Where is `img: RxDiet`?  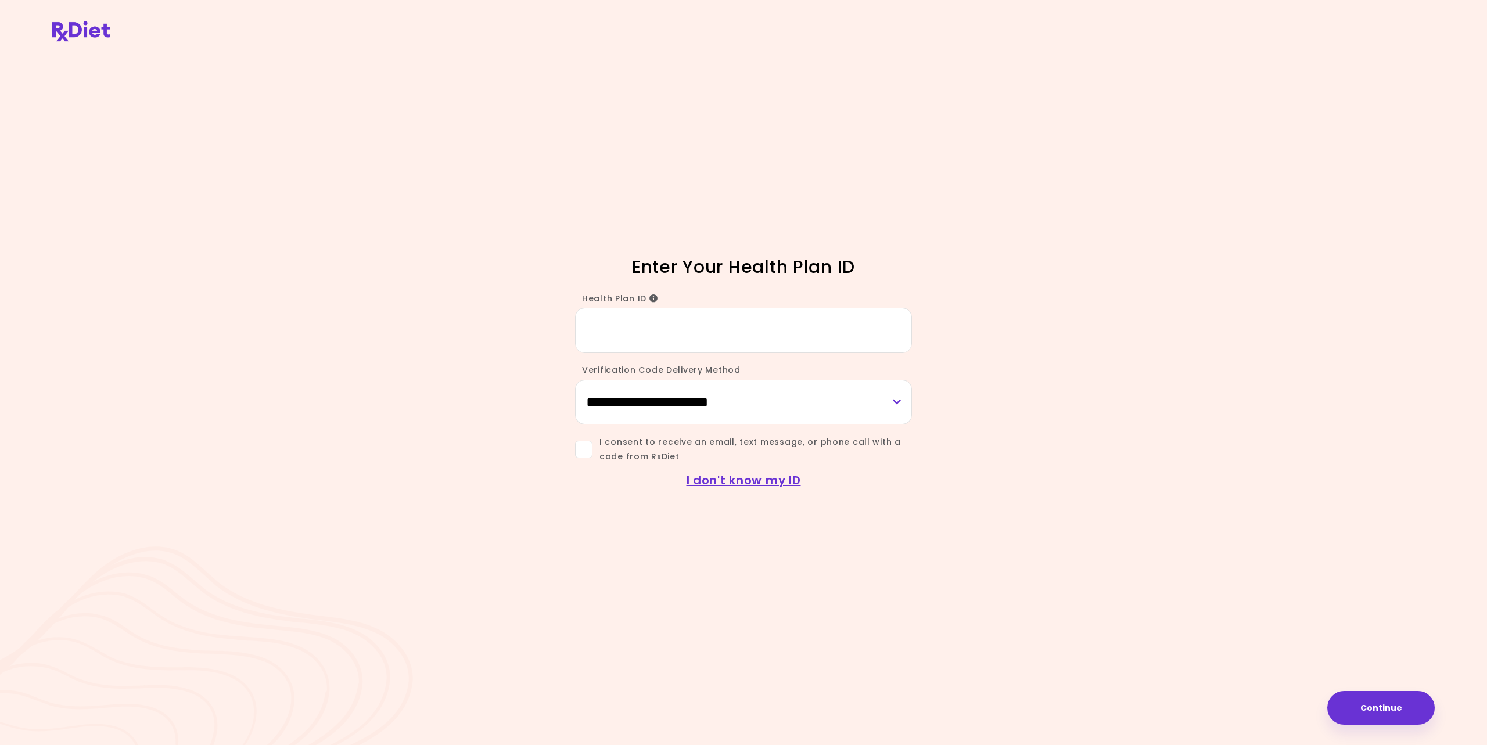 img: RxDiet is located at coordinates (81, 31).